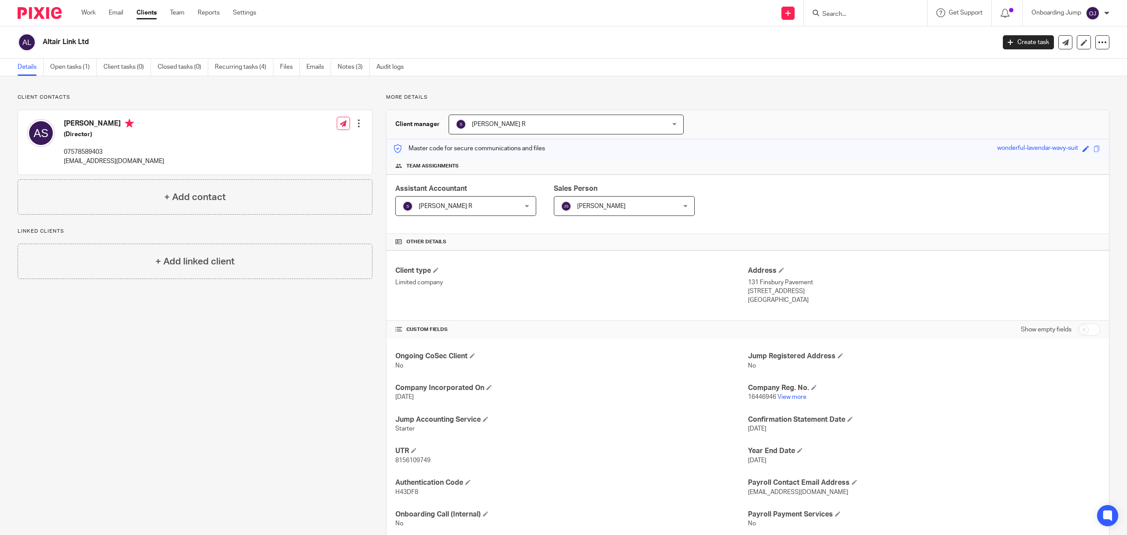  What do you see at coordinates (30, 67) in the screenshot?
I see `a: Details` at bounding box center [30, 67].